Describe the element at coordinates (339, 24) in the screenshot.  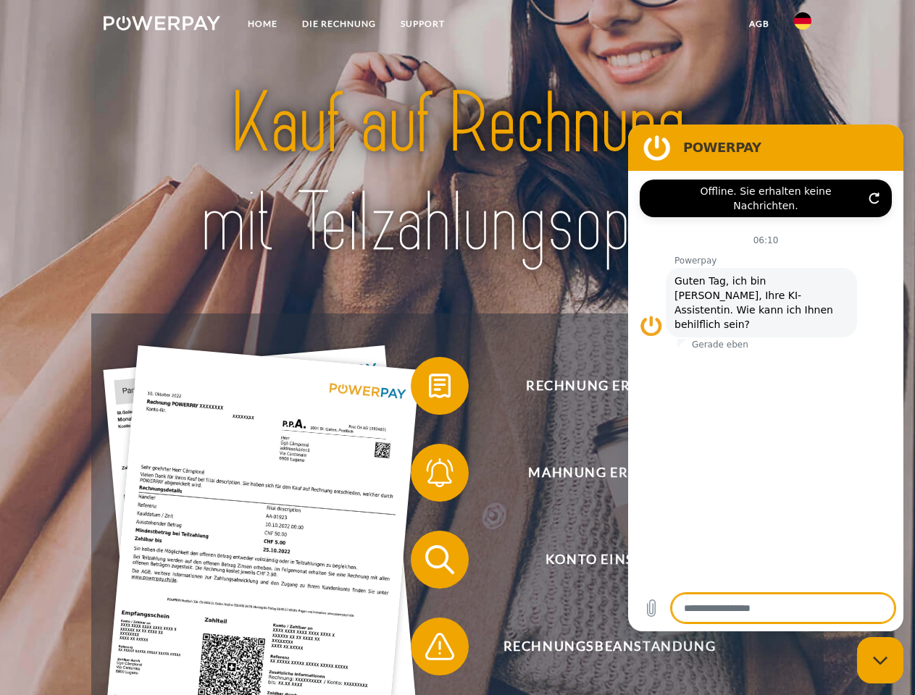
I see `a: DIE RECHNUNG` at that location.